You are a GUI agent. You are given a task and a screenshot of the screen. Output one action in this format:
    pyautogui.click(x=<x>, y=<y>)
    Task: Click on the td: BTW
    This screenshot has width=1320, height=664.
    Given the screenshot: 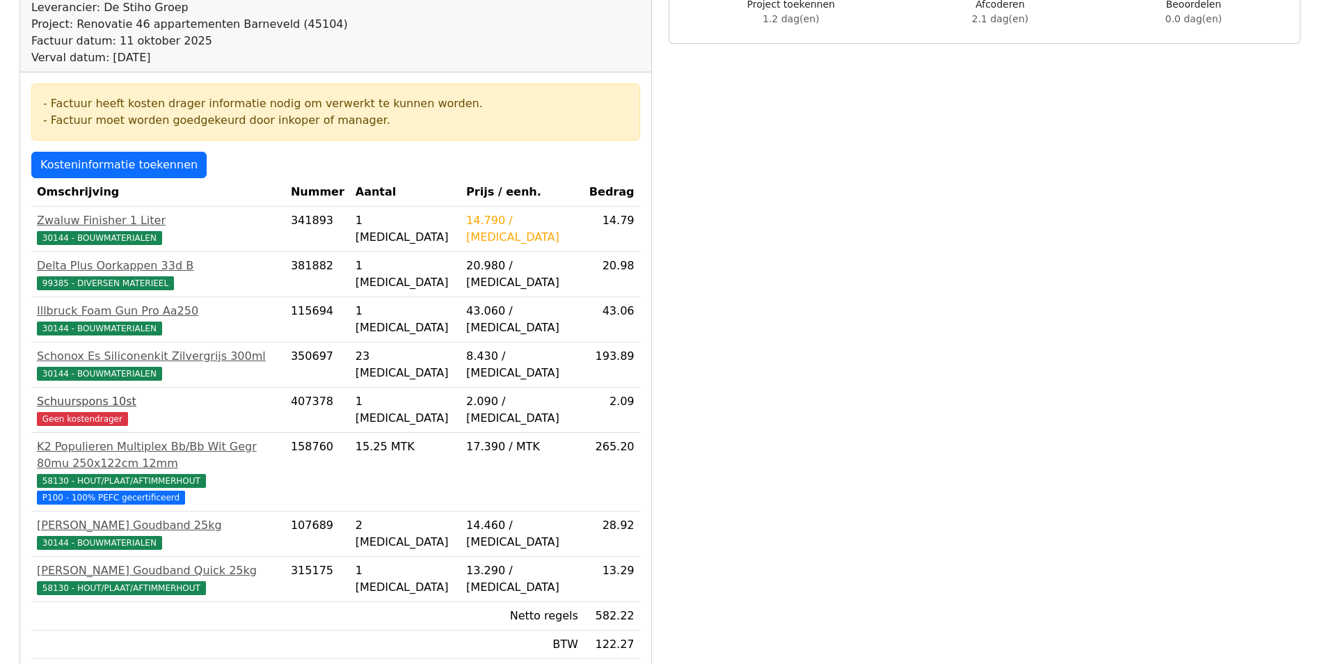 What is the action you would take?
    pyautogui.click(x=522, y=645)
    